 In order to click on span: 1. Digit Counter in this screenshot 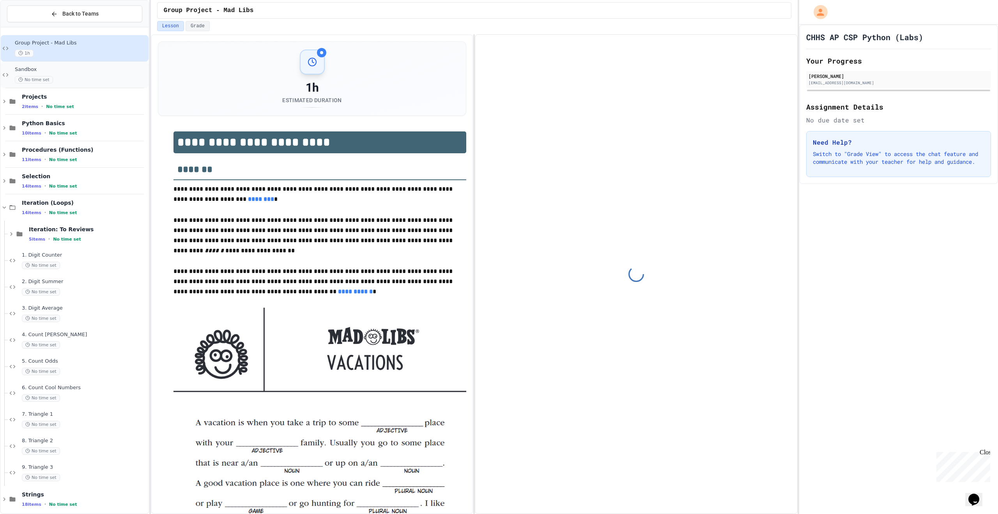, I will do `click(84, 255)`.